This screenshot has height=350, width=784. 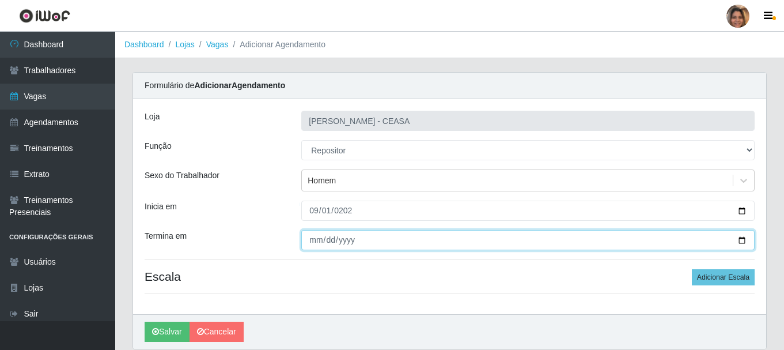 What do you see at coordinates (449, 45) in the screenshot?
I see `nav: breadcrumb` at bounding box center [449, 45].